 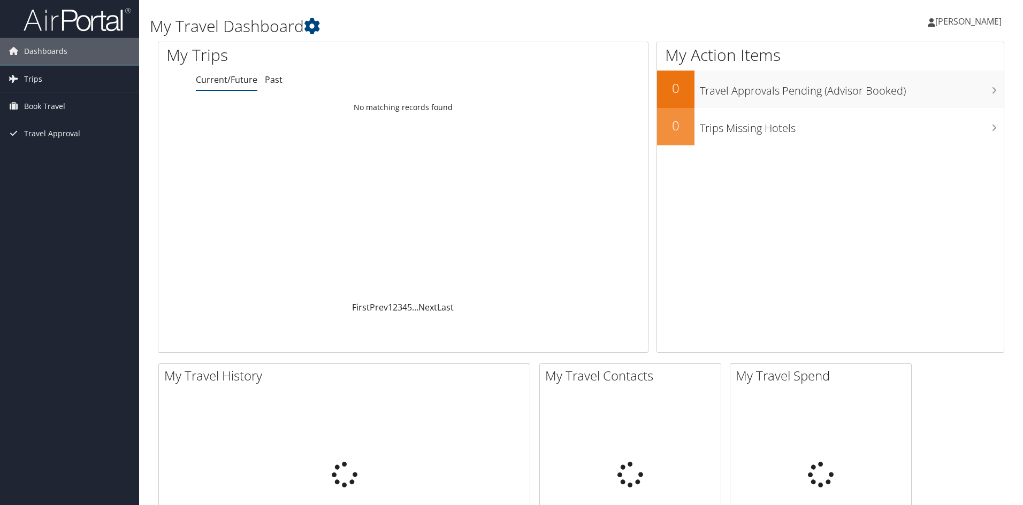 I want to click on span: Dashboards, so click(x=45, y=51).